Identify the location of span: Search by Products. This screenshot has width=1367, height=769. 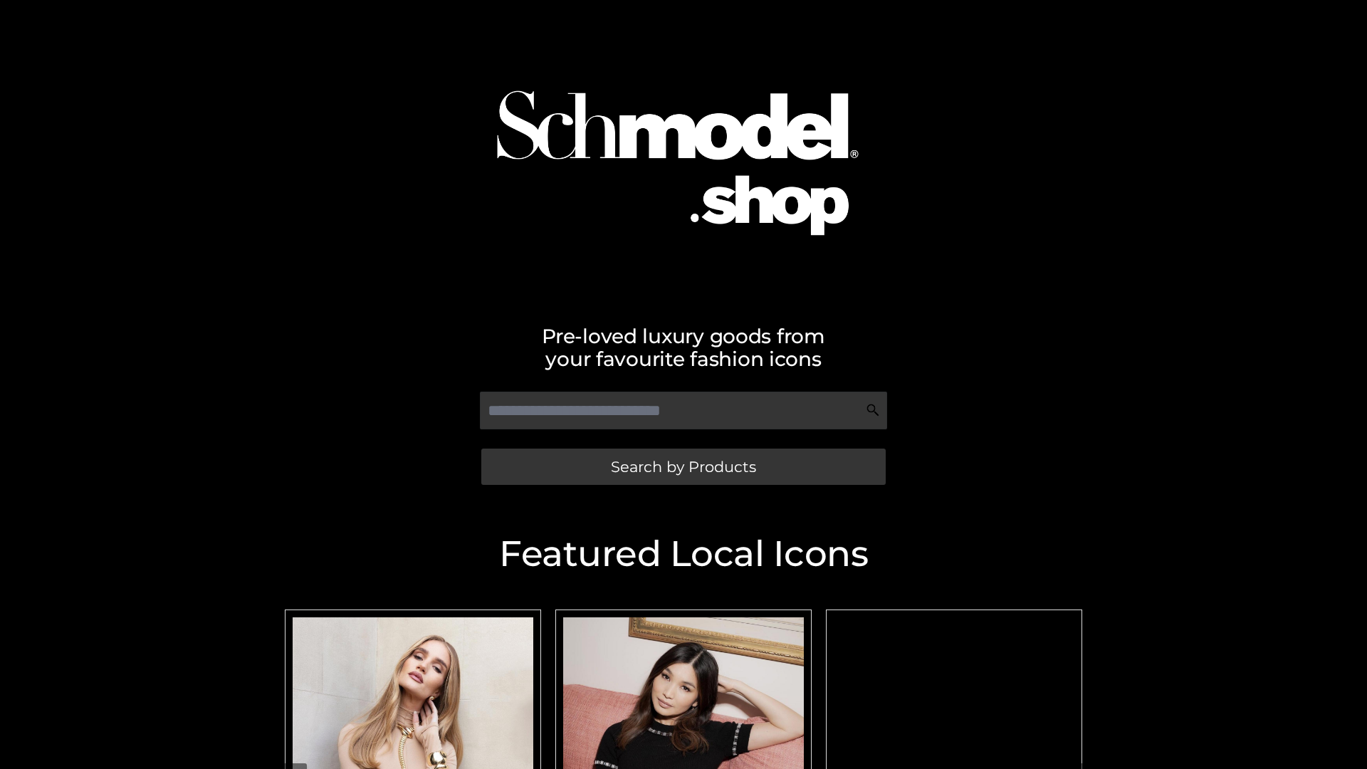
(683, 466).